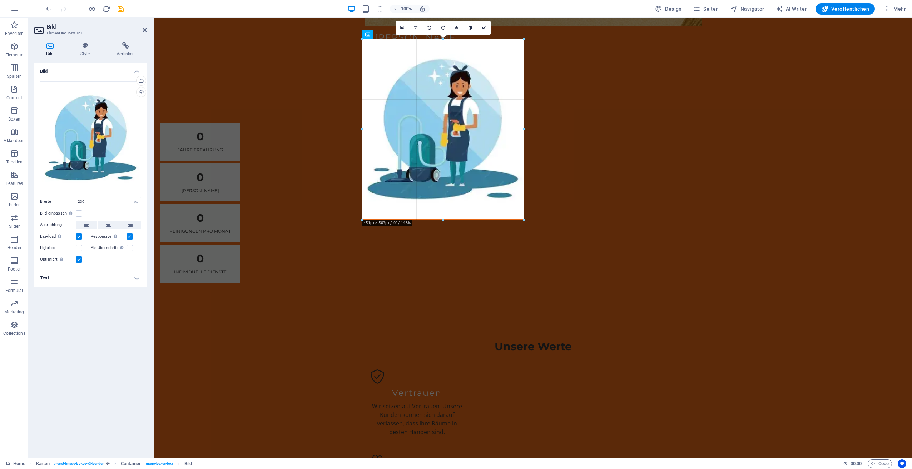 The image size is (912, 469). What do you see at coordinates (14, 334) in the screenshot?
I see `p: Collections` at bounding box center [14, 334].